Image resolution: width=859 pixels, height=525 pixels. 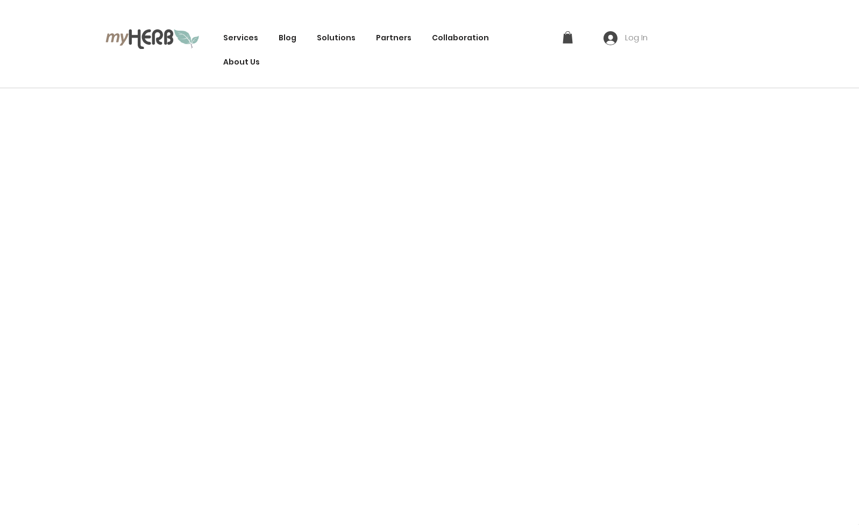 What do you see at coordinates (636, 38) in the screenshot?
I see `span: Log In` at bounding box center [636, 38].